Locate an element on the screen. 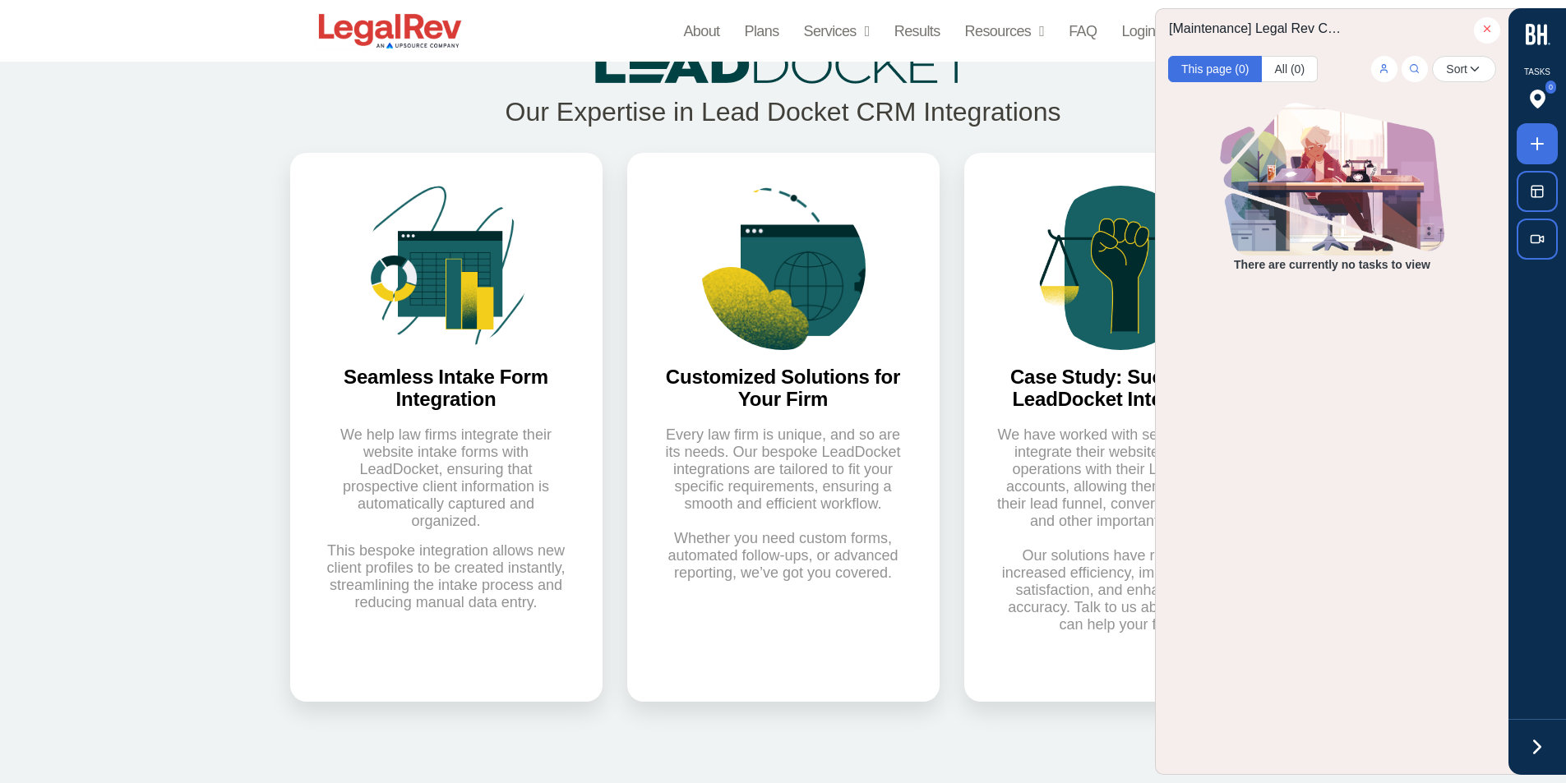 The height and width of the screenshot is (783, 1566). a: Plans is located at coordinates (762, 31).